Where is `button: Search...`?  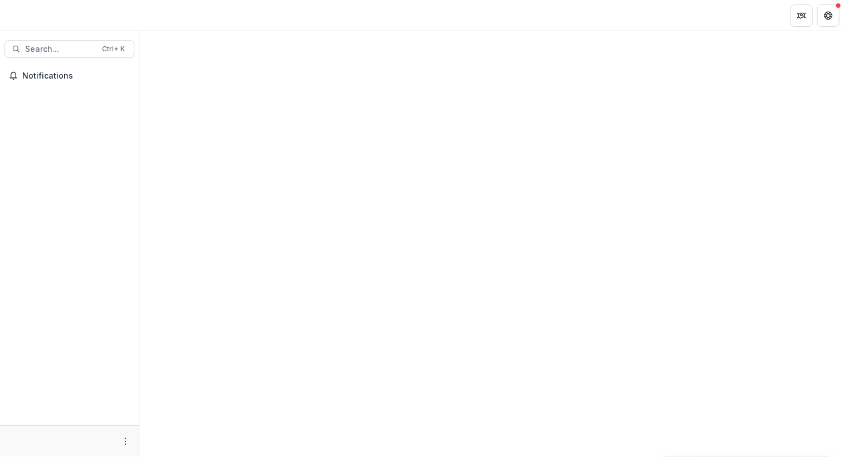
button: Search... is located at coordinates (69, 49).